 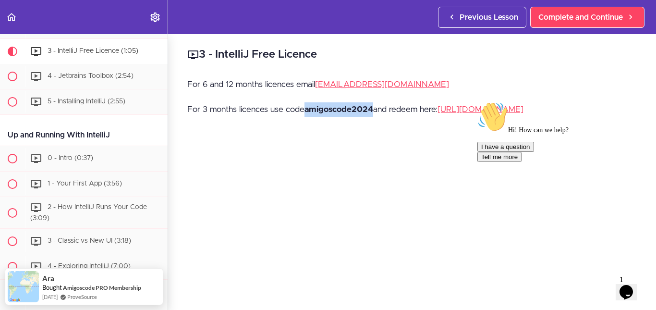 I want to click on span: Bought, so click(x=52, y=287).